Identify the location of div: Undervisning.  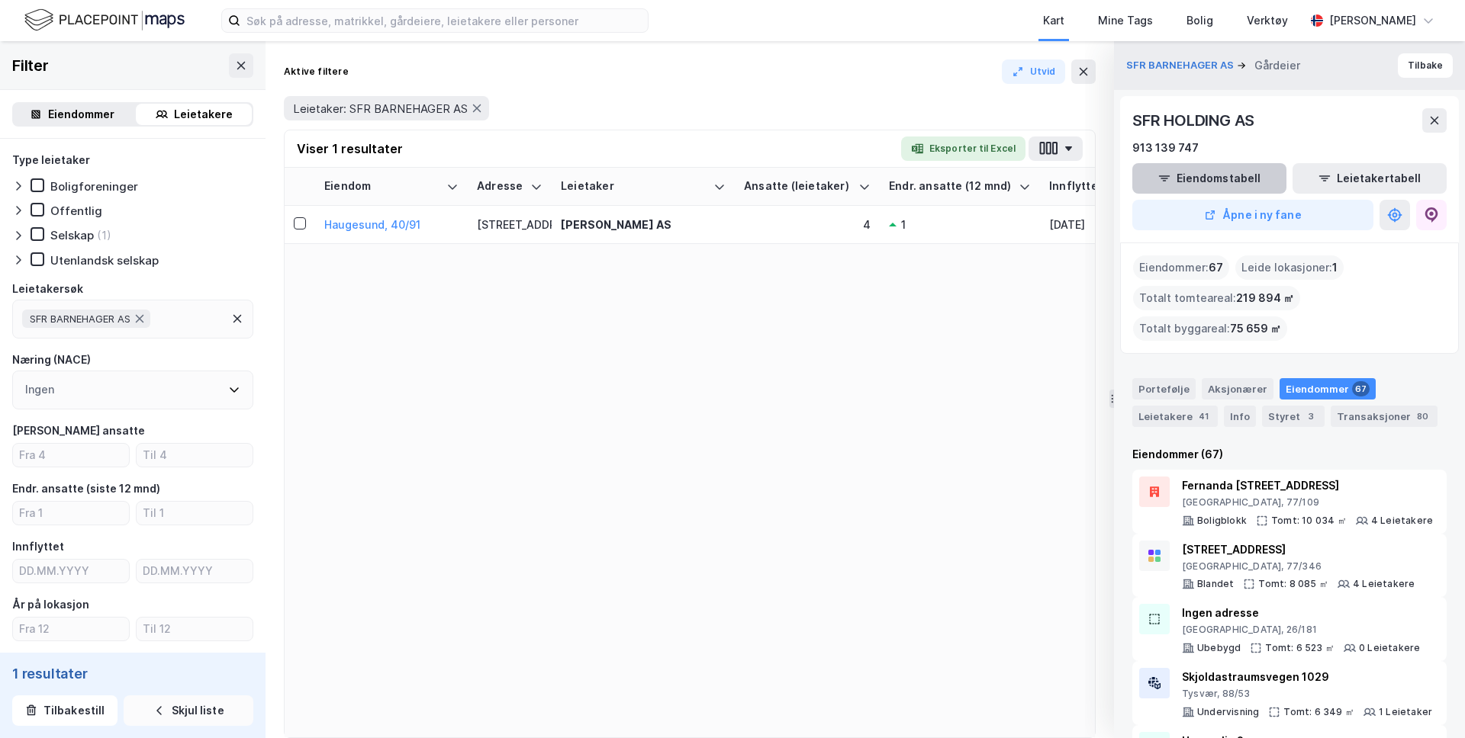
(1228, 713).